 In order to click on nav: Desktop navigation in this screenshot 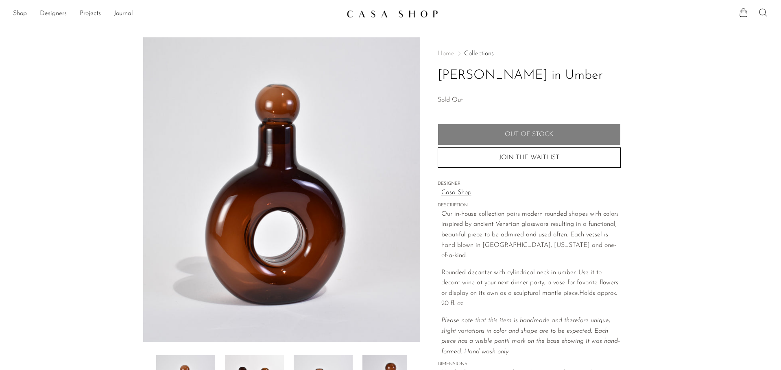, I will do `click(176, 14)`.